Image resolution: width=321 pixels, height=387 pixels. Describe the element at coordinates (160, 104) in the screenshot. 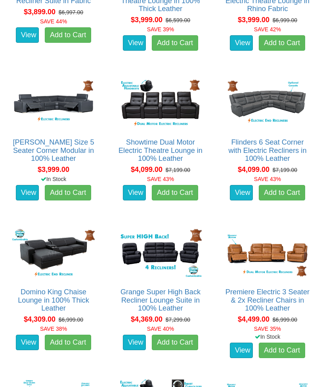

I see `img: Showtime Dual Motor Electric Theatre Lounge in 100% Leather` at that location.